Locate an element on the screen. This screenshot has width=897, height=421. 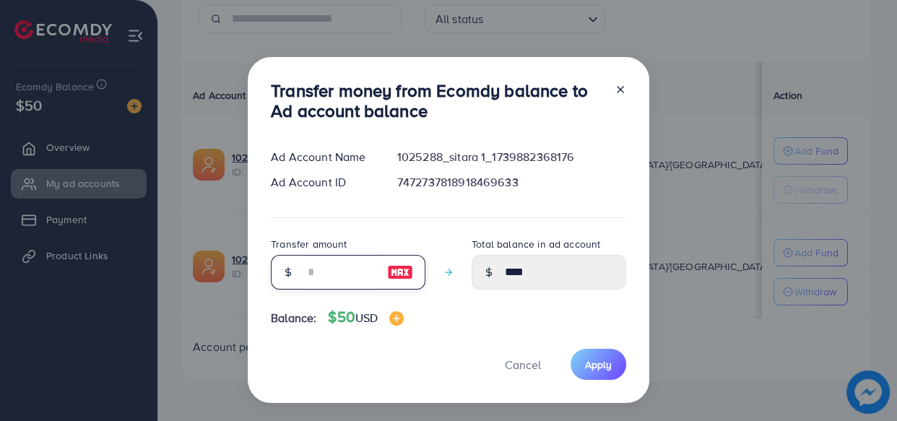
div: Ad Account ID is located at coordinates (322, 182).